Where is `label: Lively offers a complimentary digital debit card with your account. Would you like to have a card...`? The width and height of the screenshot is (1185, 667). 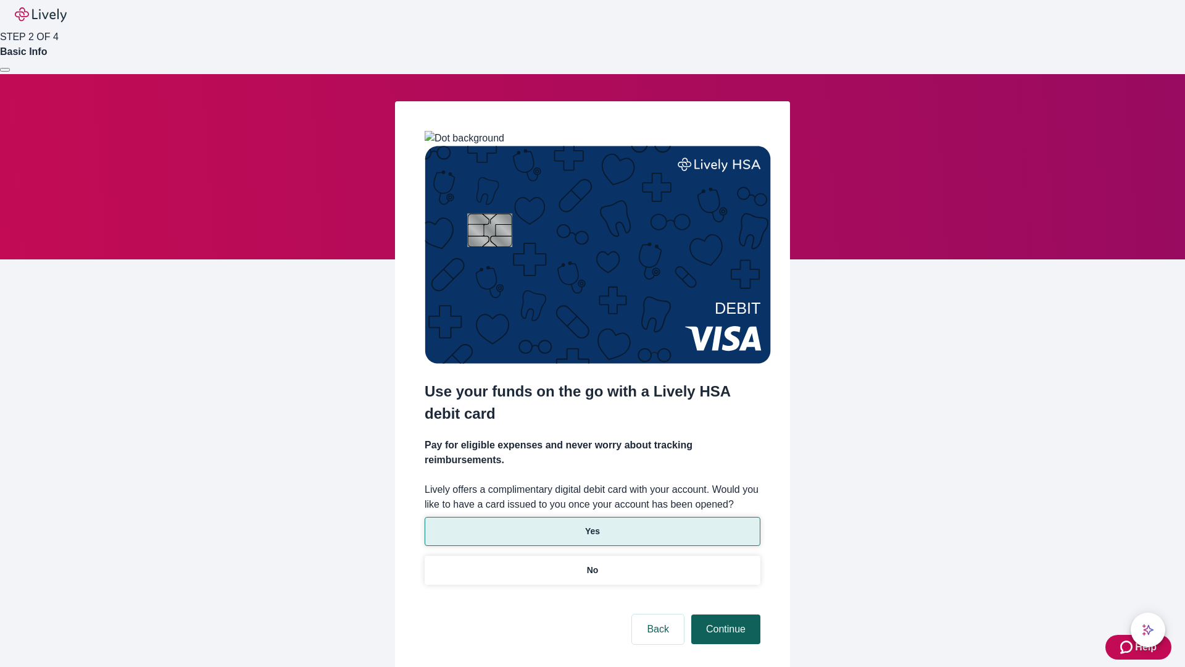 label: Lively offers a complimentary digital debit card with your account. Would you like to have a card... is located at coordinates (593, 497).